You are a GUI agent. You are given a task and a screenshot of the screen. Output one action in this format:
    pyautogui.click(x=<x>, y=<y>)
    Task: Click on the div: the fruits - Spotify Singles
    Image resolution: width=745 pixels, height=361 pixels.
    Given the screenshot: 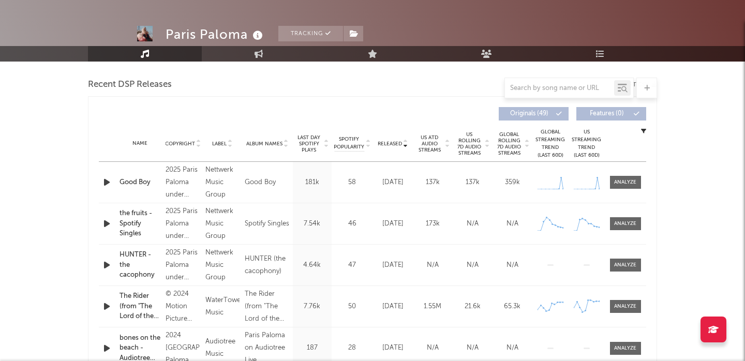 What is the action you would take?
    pyautogui.click(x=140, y=223)
    